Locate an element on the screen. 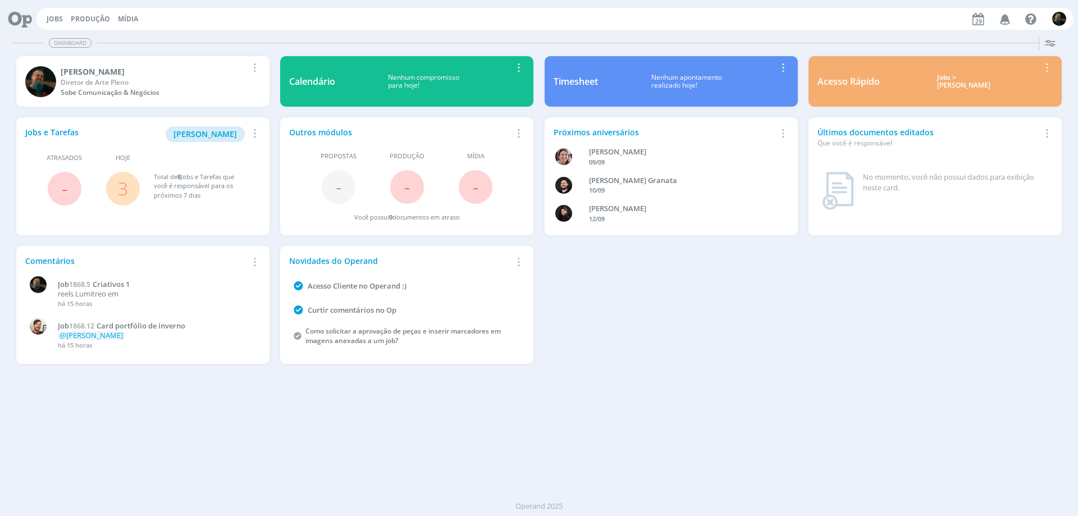  a: Mídia is located at coordinates (128, 19).